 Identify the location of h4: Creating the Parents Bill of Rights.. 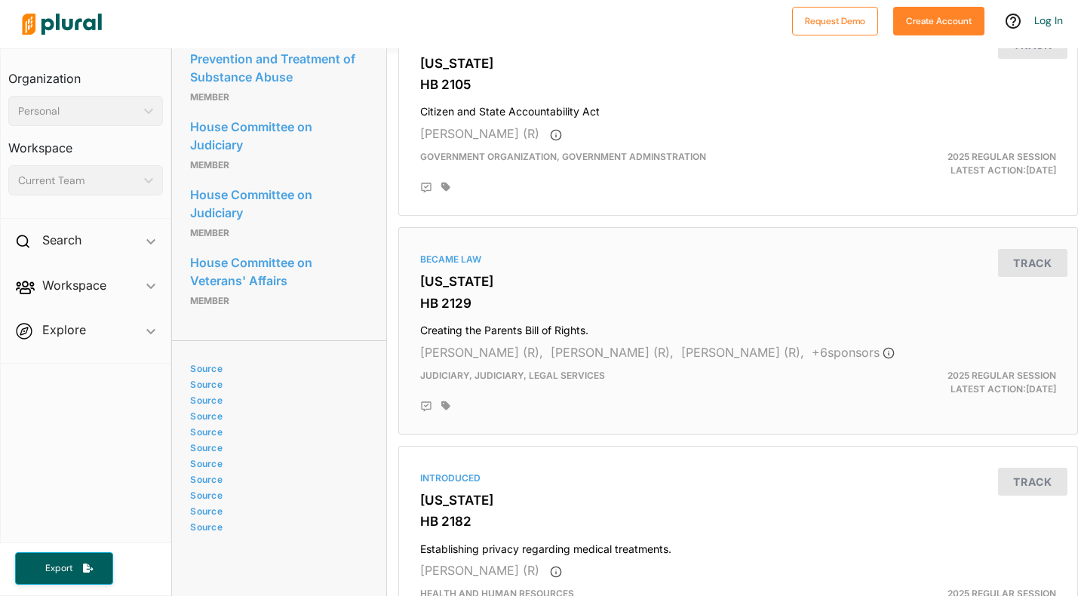
(738, 327).